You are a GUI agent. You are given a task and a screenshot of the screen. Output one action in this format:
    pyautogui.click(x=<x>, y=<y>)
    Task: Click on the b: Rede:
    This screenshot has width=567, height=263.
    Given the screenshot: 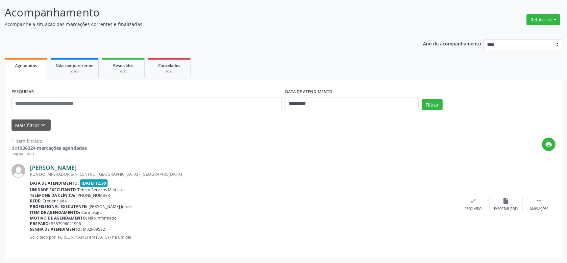 What is the action you would take?
    pyautogui.click(x=36, y=201)
    